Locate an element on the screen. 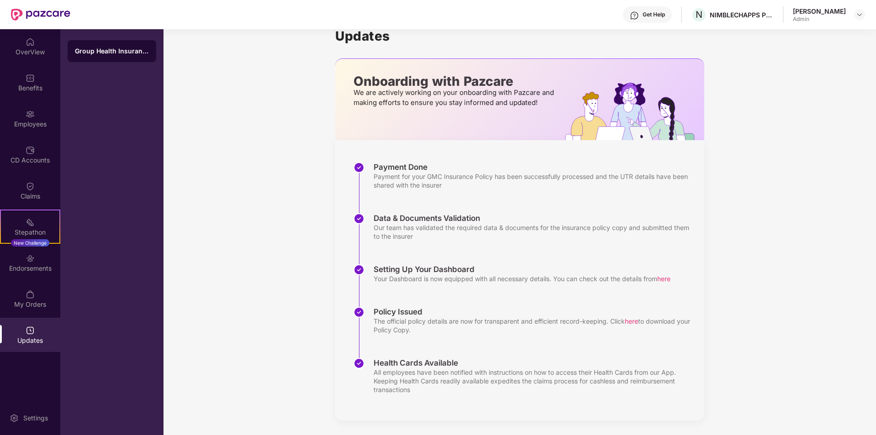 The image size is (876, 435). img: svg+xml;base64,PHN2ZyBpZD0iRW1wbG95ZWVzIiB4bWxucz0iaHR0cDovL3d3dy53My5vcmcvMjAwMC9zdmciIHdpZHRoPS... is located at coordinates (30, 114).